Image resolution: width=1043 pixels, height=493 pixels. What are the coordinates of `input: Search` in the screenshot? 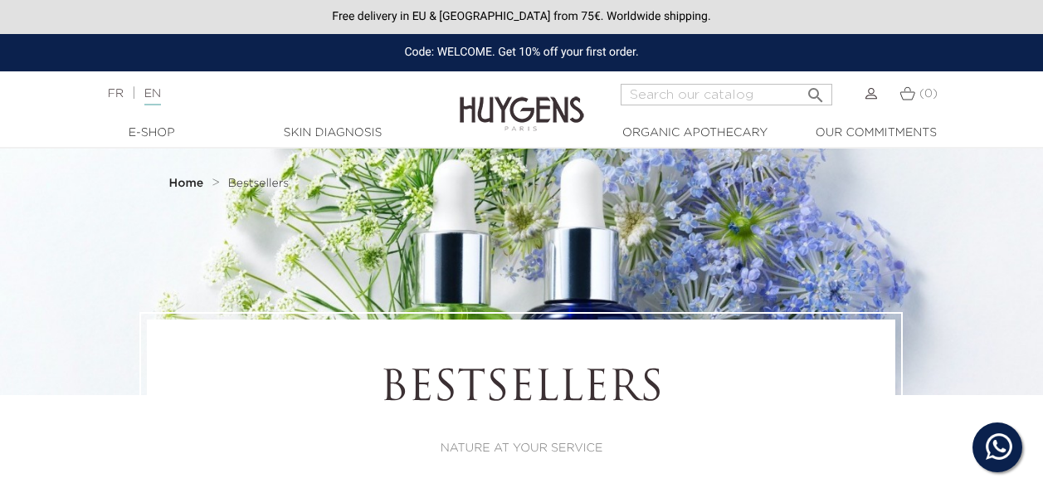 It's located at (726, 95).